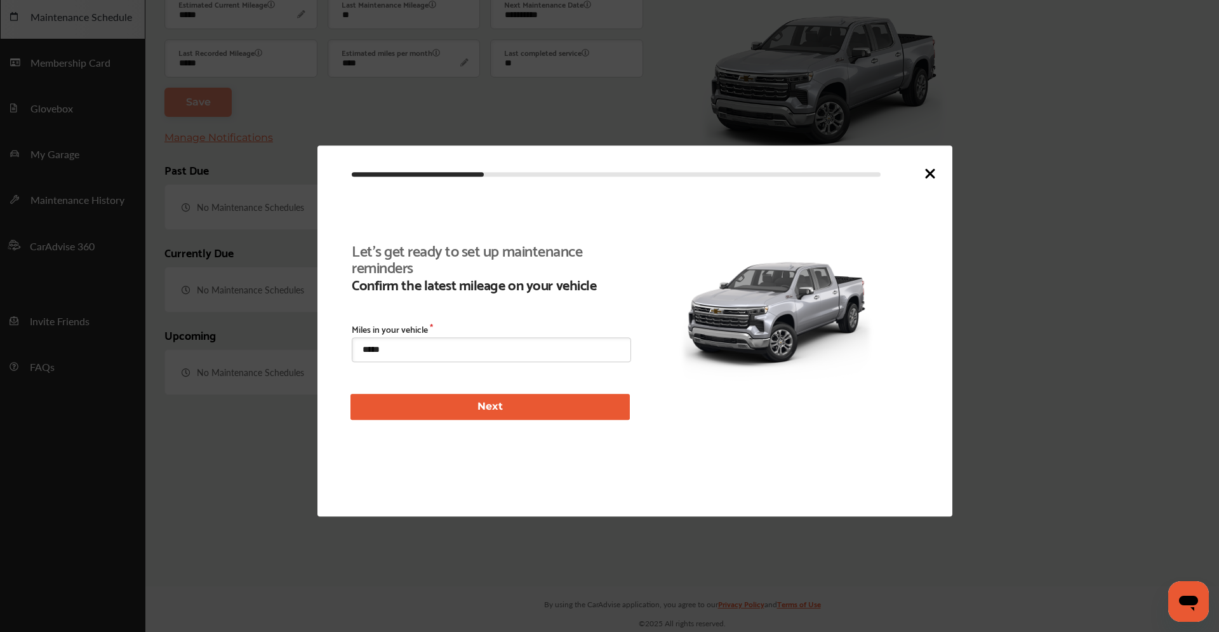 This screenshot has width=1219, height=632. Describe the element at coordinates (487, 284) in the screenshot. I see `b: Confirm the latest mileage on your vehicle` at that location.